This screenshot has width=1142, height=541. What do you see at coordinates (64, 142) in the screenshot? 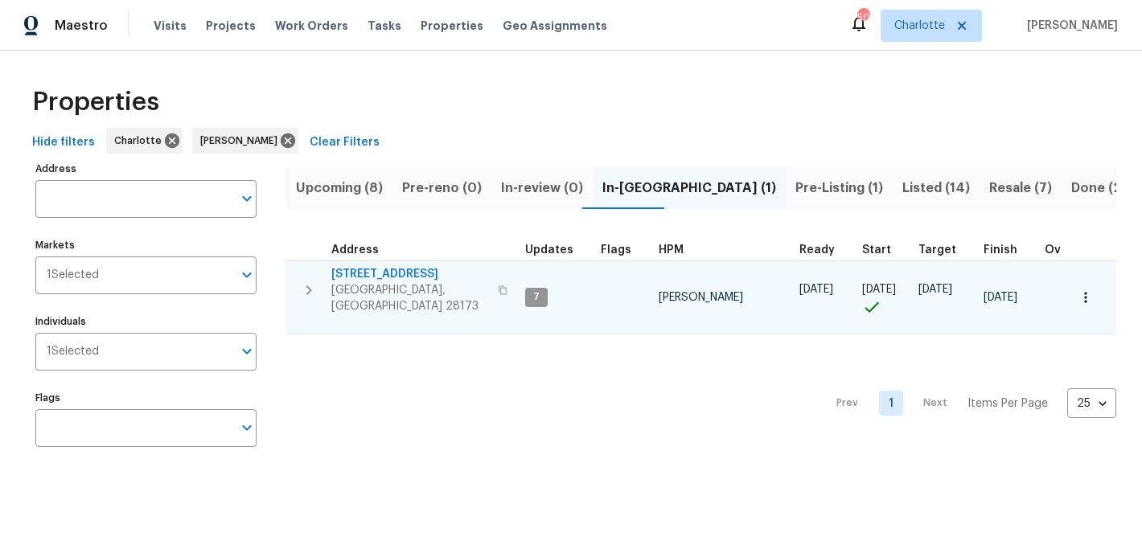
I see `button: Hide filters` at bounding box center [64, 142].